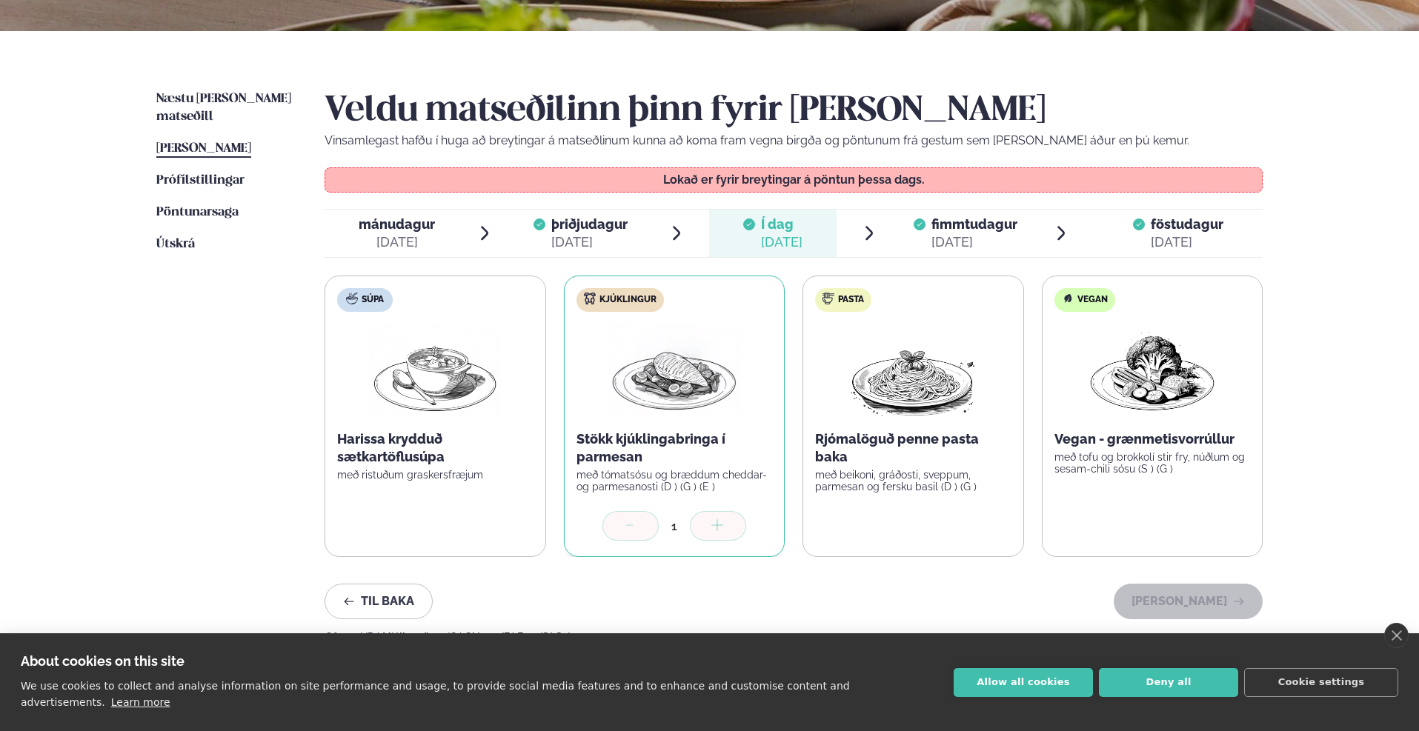  Describe the element at coordinates (589, 224) in the screenshot. I see `span: þriðjudagur` at that location.